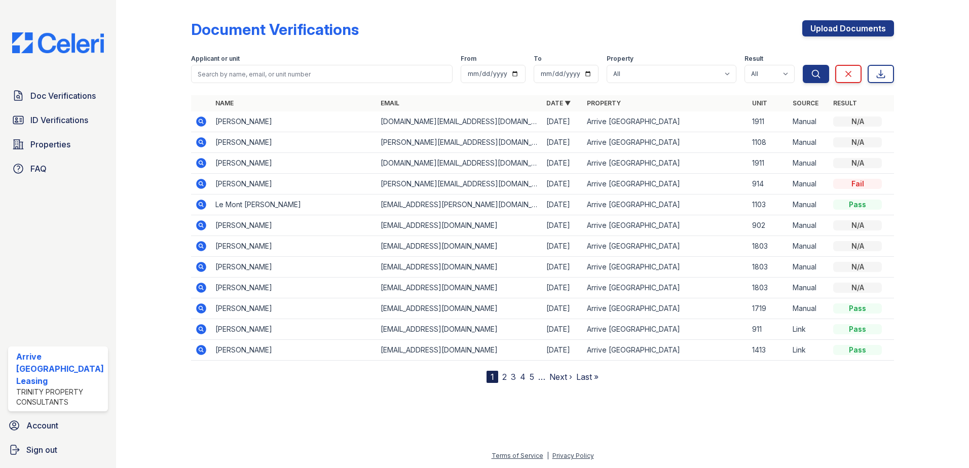 This screenshot has width=969, height=468. What do you see at coordinates (768, 184) in the screenshot?
I see `td: 914` at bounding box center [768, 184].